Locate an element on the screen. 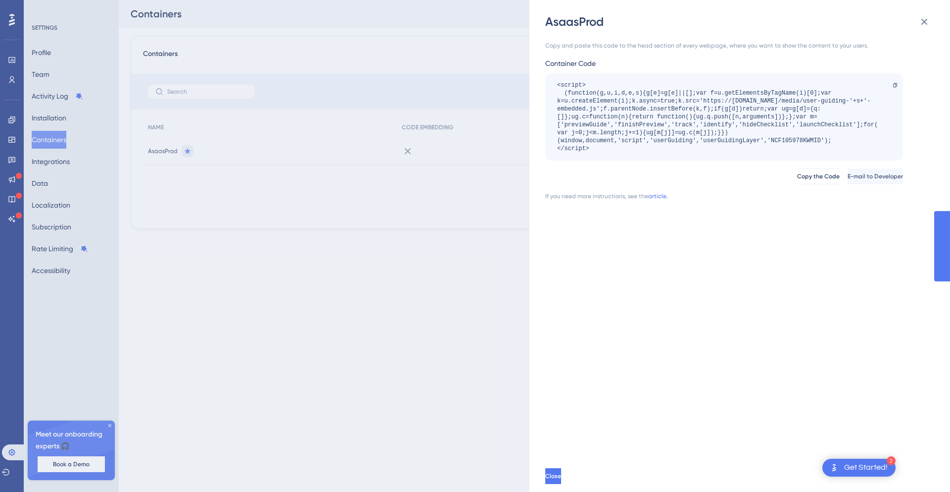  button: Copy the Code is located at coordinates (819, 176).